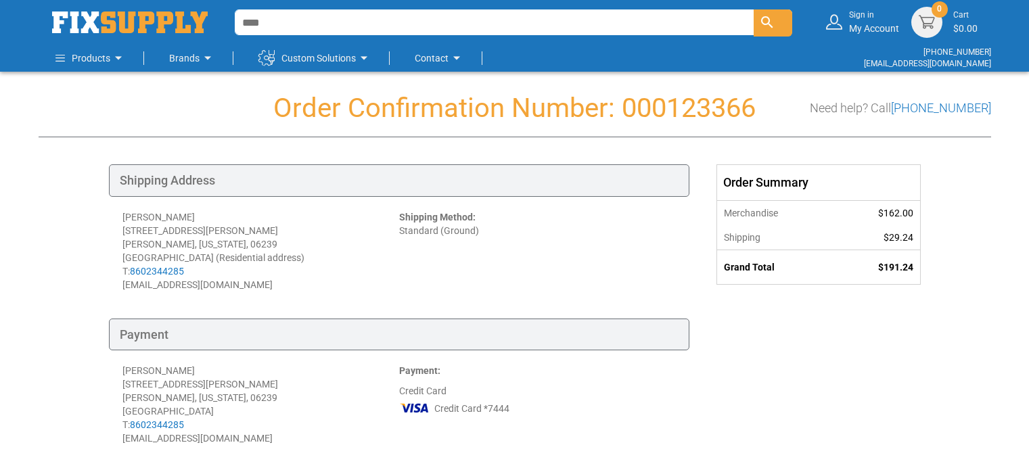 The width and height of the screenshot is (1029, 470). Describe the element at coordinates (874, 15) in the screenshot. I see `small: Sign in` at that location.